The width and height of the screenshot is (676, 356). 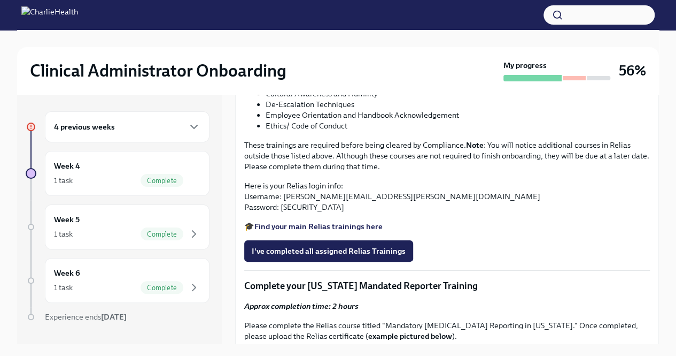 What do you see at coordinates (458, 115) in the screenshot?
I see `li: Employee Orientation and Handbook Acknowledgement` at bounding box center [458, 115].